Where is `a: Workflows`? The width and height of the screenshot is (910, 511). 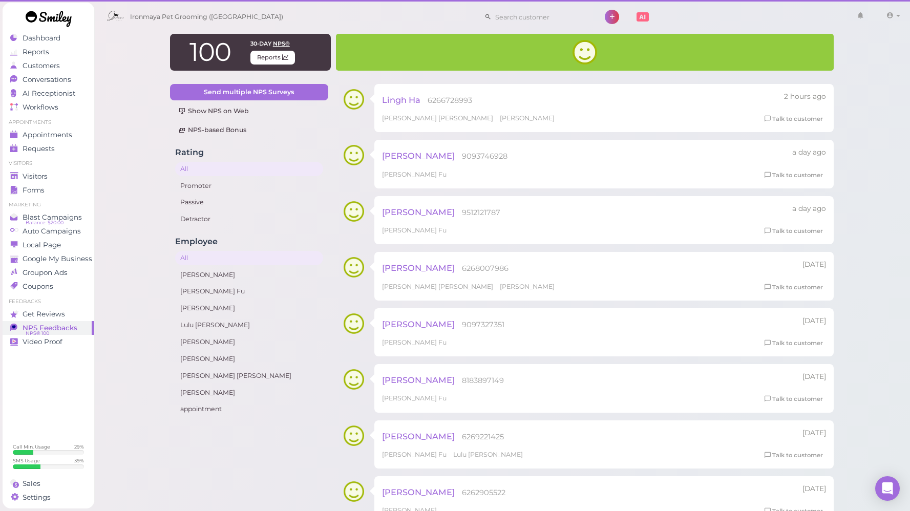 a: Workflows is located at coordinates (48, 107).